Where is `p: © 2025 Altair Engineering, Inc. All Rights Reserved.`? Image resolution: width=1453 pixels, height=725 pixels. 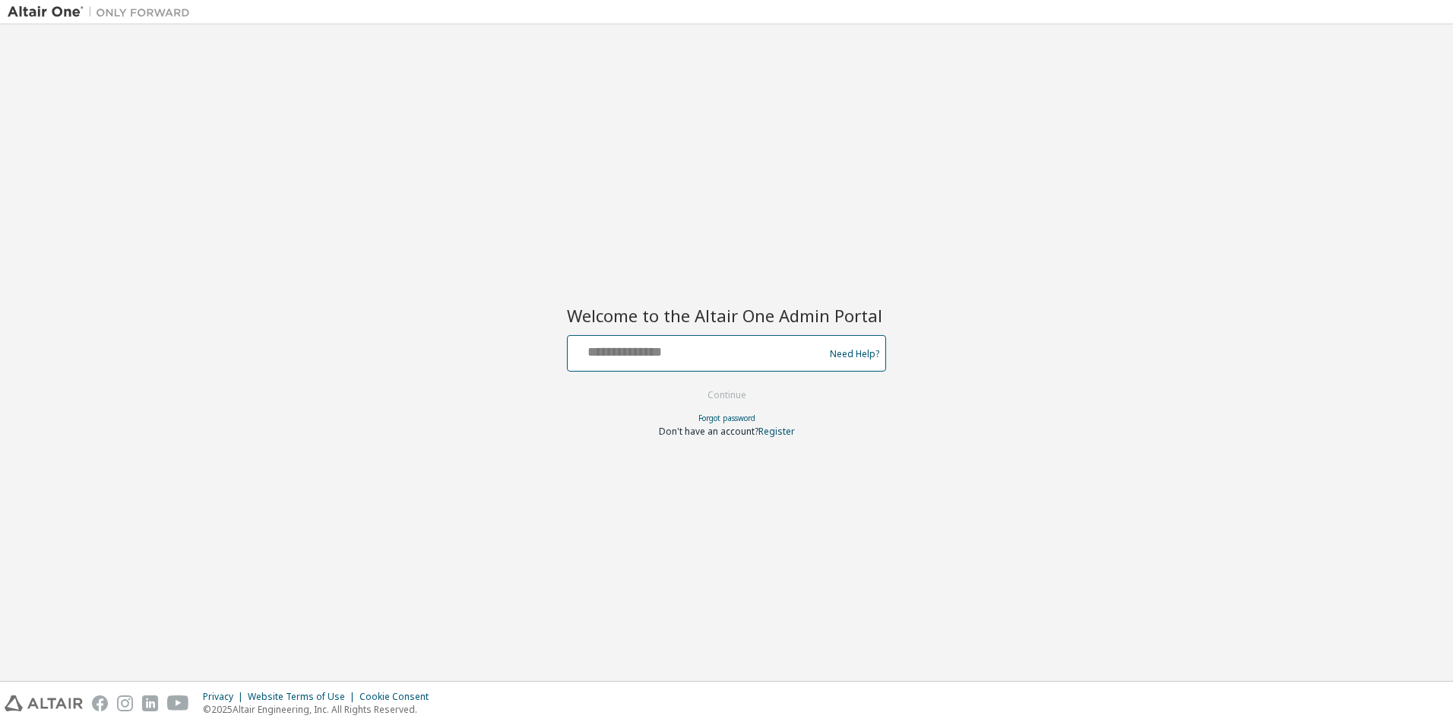
p: © 2025 Altair Engineering, Inc. All Rights Reserved. is located at coordinates (320, 709).